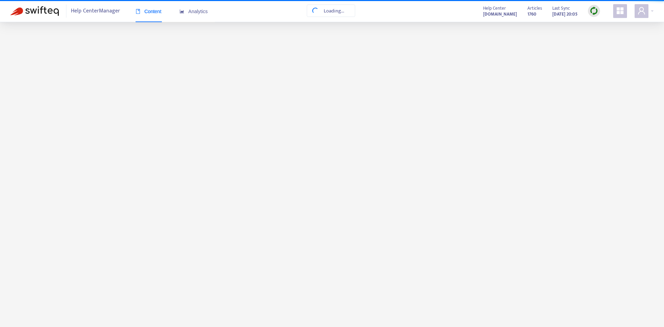  Describe the element at coordinates (148, 11) in the screenshot. I see `span: Content` at that location.